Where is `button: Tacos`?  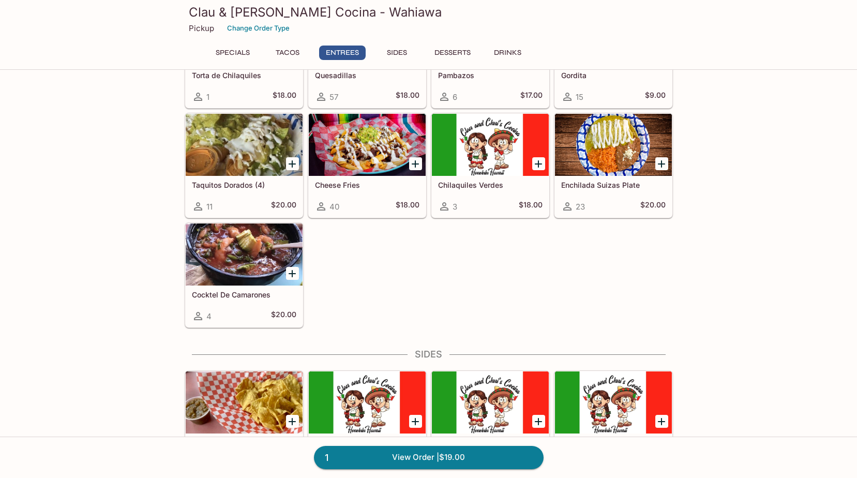 button: Tacos is located at coordinates (288, 53).